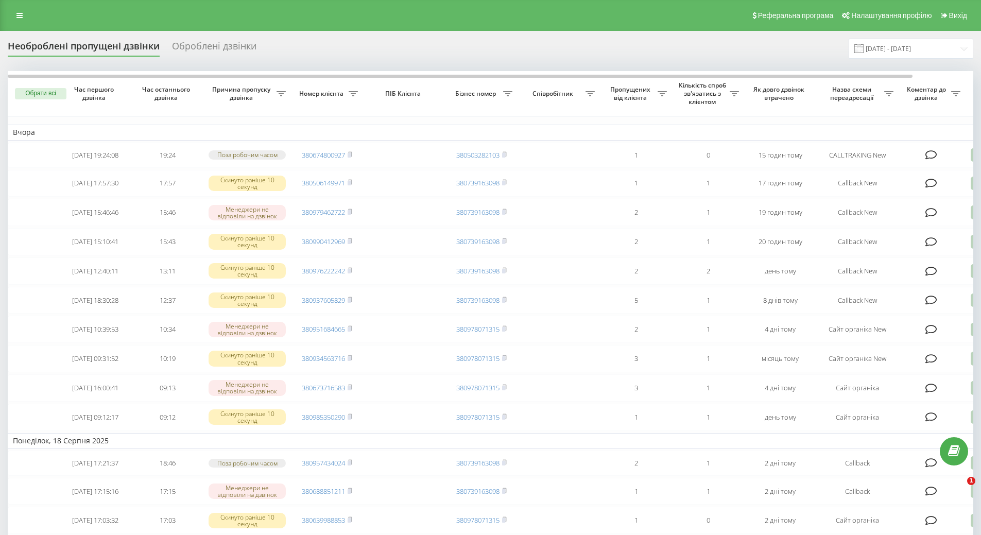 The height and width of the screenshot is (535, 981). I want to click on span: Причина пропуску дзвінка, so click(243, 93).